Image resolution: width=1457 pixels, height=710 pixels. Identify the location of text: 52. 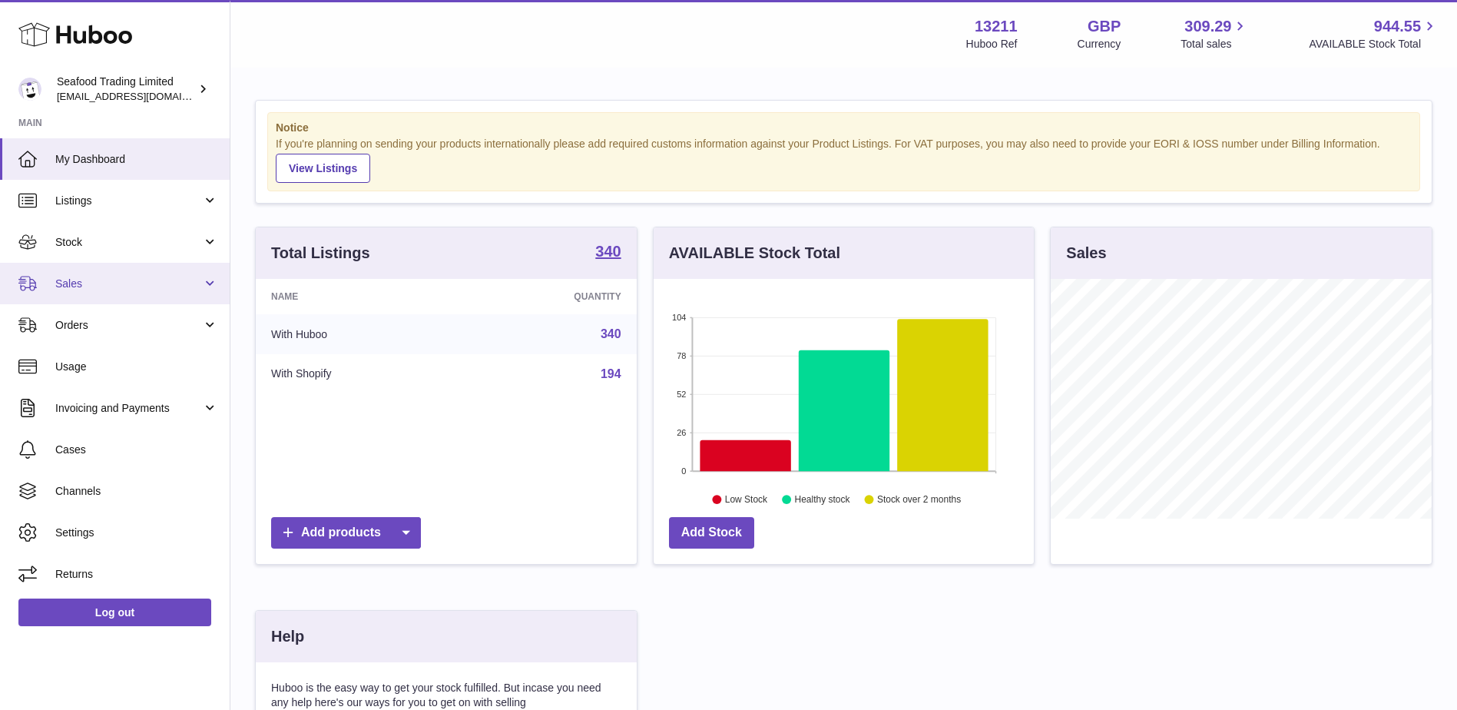
(681, 394).